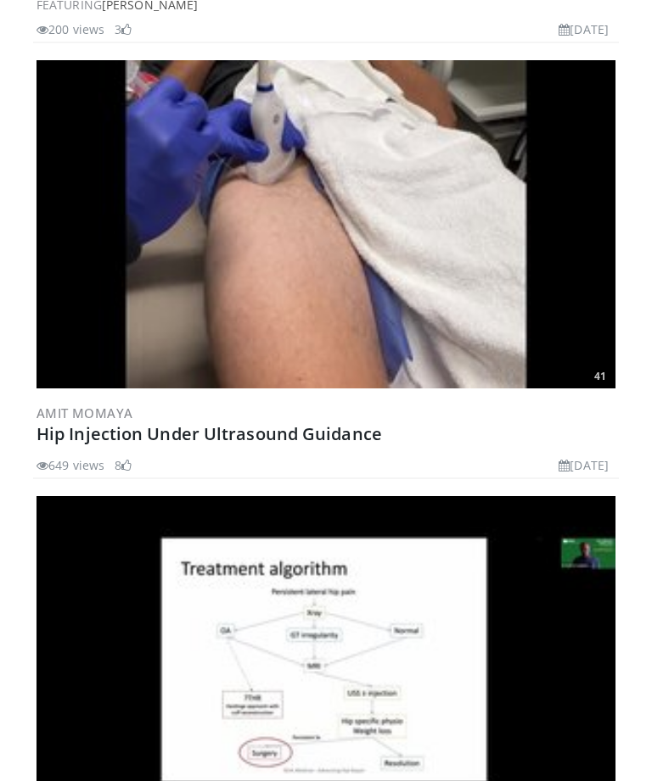 This screenshot has width=652, height=781. Describe the element at coordinates (70, 465) in the screenshot. I see `li: 649 views` at that location.